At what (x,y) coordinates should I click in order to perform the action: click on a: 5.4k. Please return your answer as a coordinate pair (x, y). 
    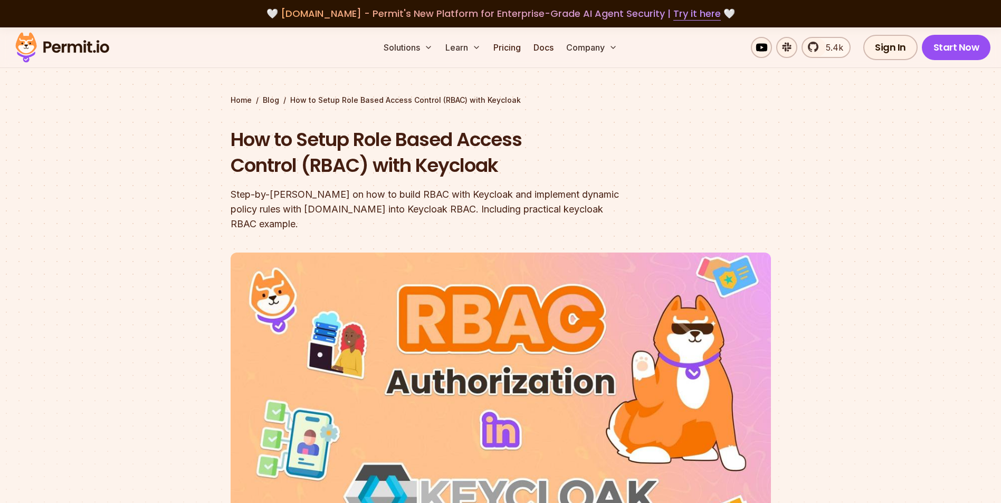
    Looking at the image, I should click on (825, 47).